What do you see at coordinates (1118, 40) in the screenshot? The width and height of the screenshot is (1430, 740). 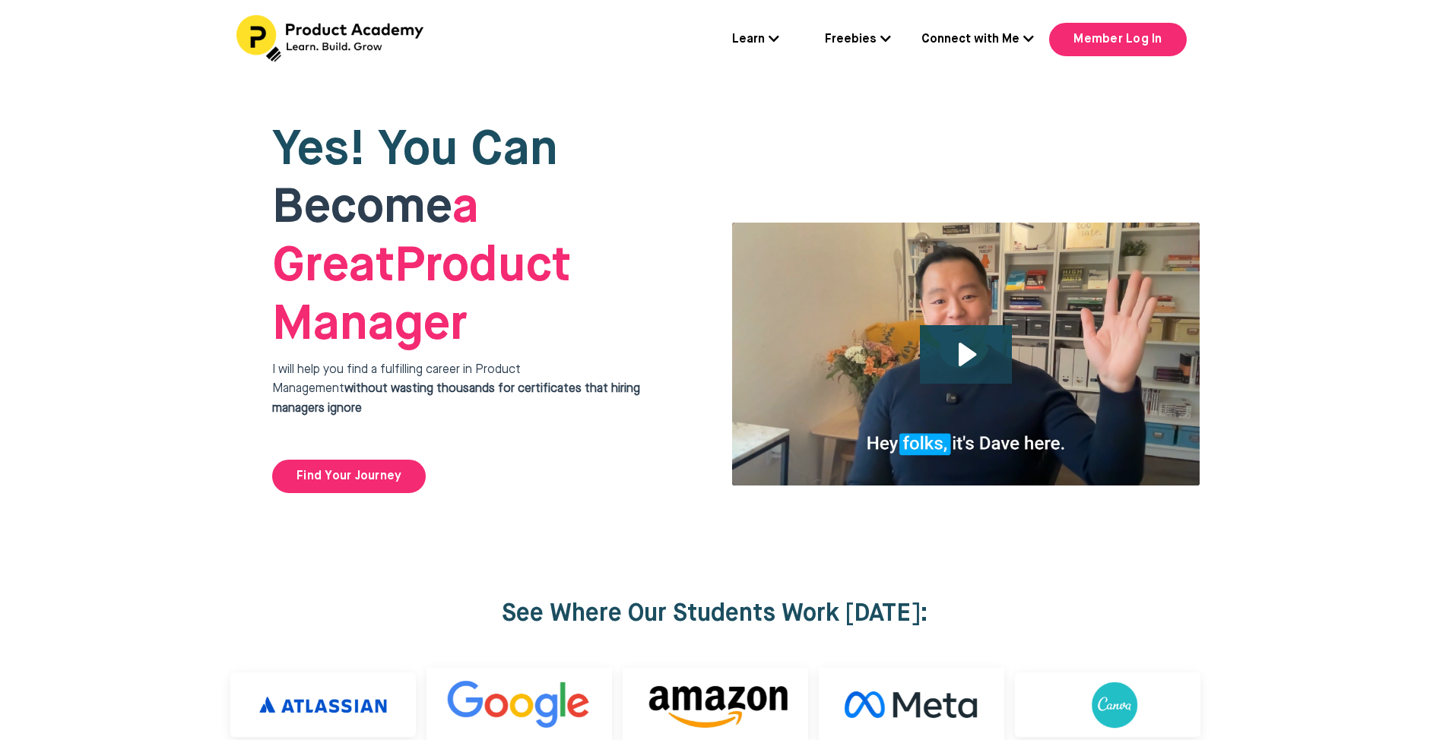 I see `a: Member Log In` at bounding box center [1118, 40].